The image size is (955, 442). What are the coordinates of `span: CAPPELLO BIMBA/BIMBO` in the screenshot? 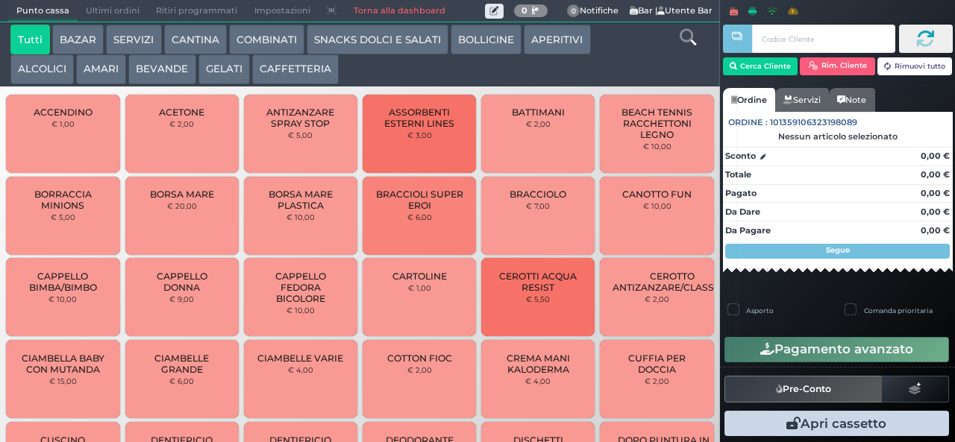 It's located at (63, 282).